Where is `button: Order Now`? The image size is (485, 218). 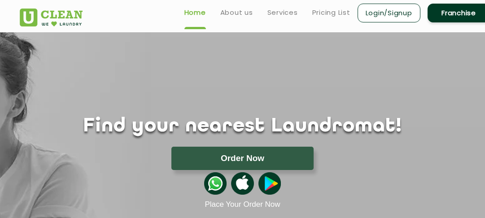
button: Order Now is located at coordinates (242, 158).